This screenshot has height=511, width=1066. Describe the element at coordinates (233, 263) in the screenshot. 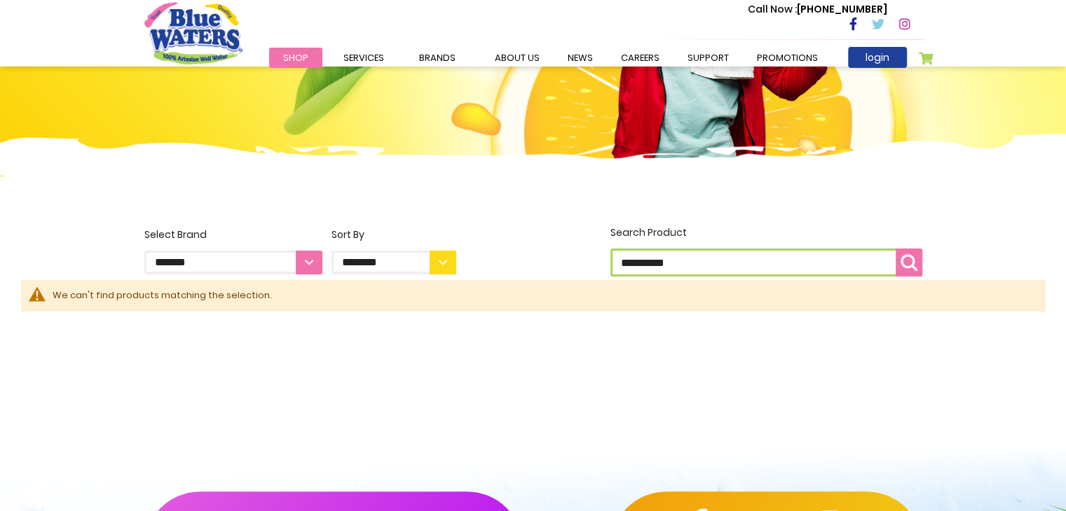

I see `select: Select Brand` at that location.